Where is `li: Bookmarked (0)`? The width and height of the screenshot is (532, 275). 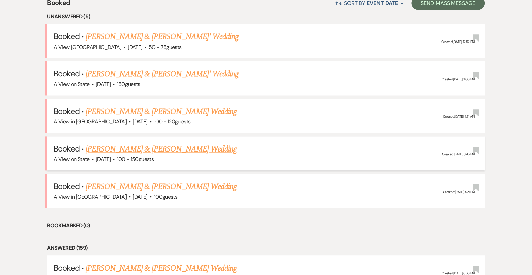
li: Bookmarked (0) is located at coordinates (266, 226).